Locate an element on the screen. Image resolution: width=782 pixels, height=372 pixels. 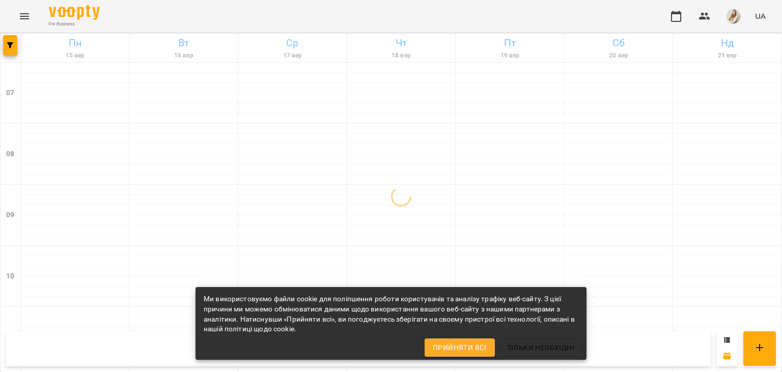
h6: Ср is located at coordinates (292, 43).